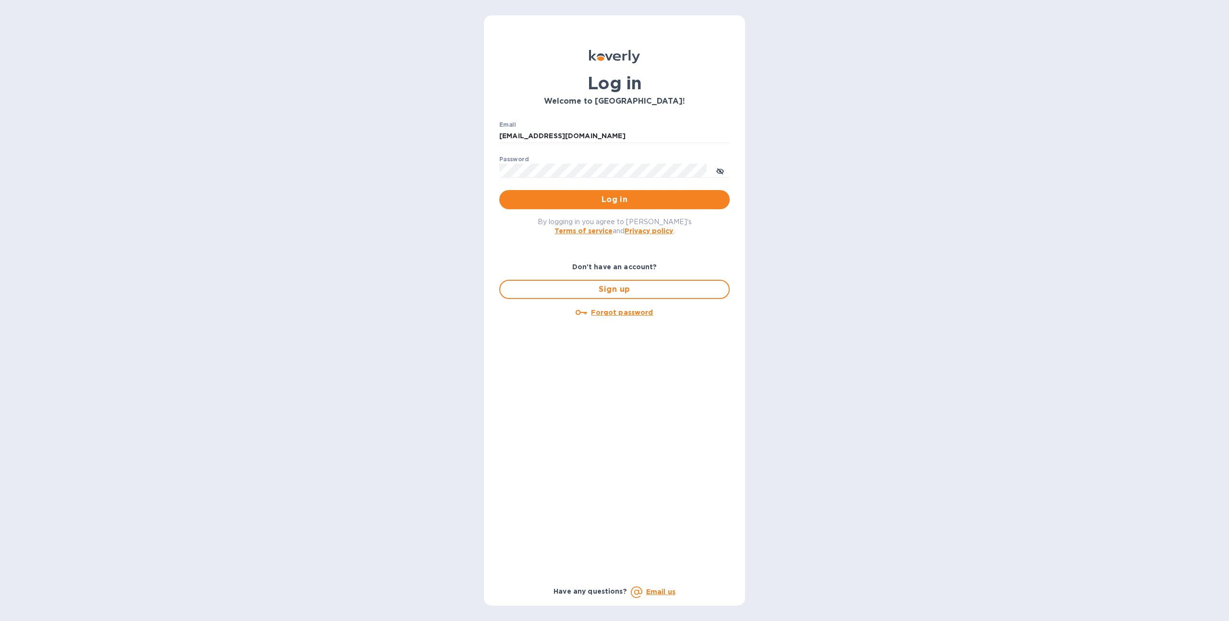 Image resolution: width=1229 pixels, height=621 pixels. I want to click on label: Password, so click(514, 159).